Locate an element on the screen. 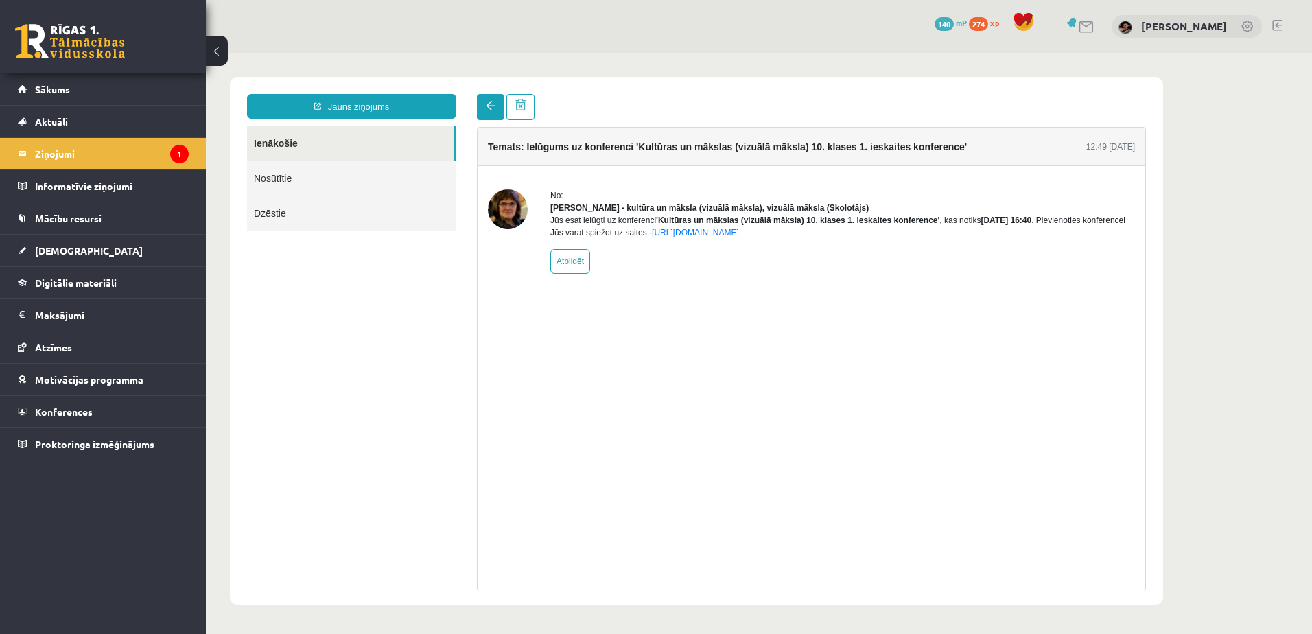 This screenshot has height=634, width=1312. span: 140 is located at coordinates (944, 24).